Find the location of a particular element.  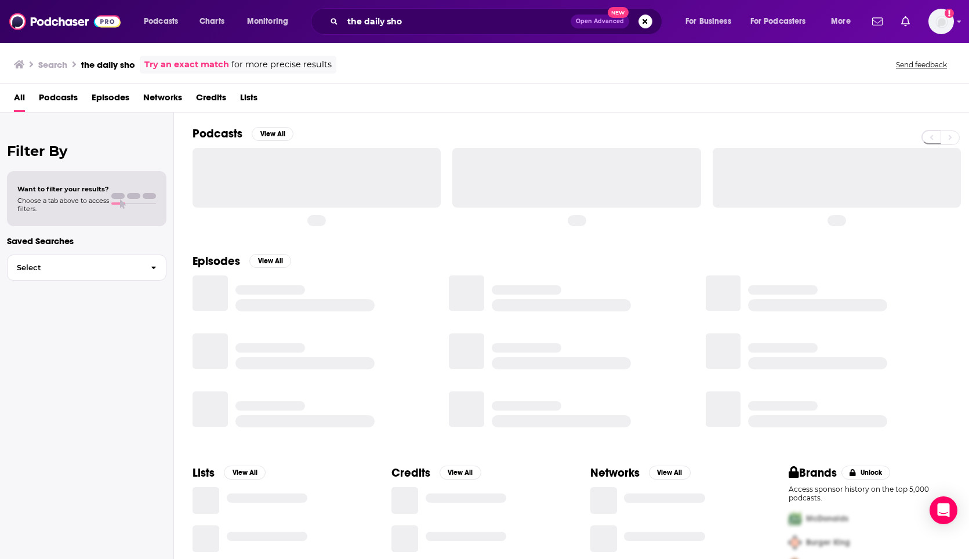

svg: Add a profile image is located at coordinates (949, 13).